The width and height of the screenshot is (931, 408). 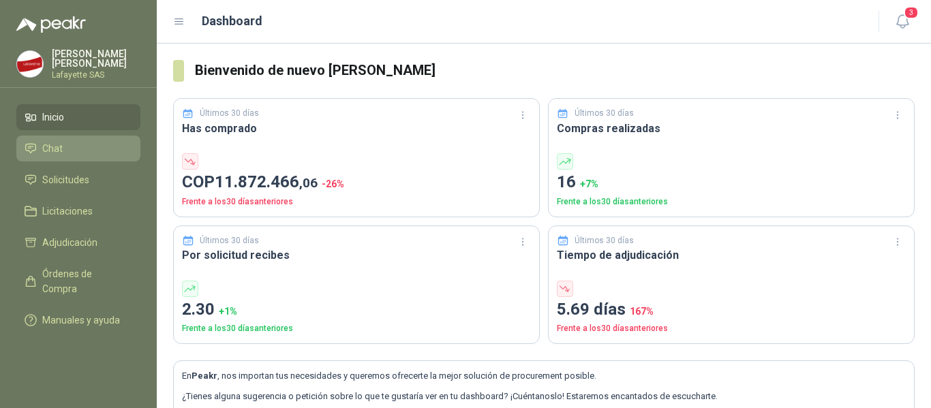 What do you see at coordinates (81, 320) in the screenshot?
I see `span: Manuales y ayuda` at bounding box center [81, 320].